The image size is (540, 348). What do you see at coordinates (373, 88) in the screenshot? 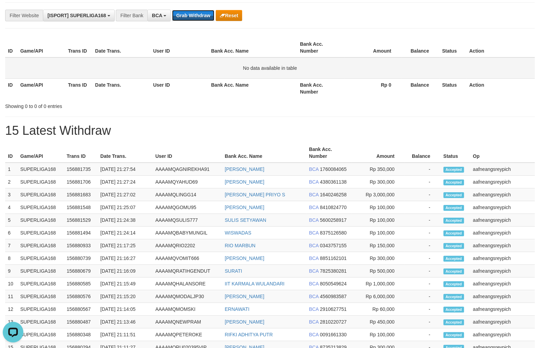
I see `th: Rp 0` at bounding box center [373, 88].